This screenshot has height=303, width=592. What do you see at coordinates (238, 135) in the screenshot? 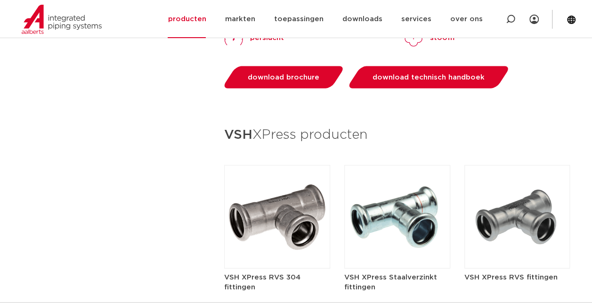
I see `strong: VSH` at bounding box center [238, 135].